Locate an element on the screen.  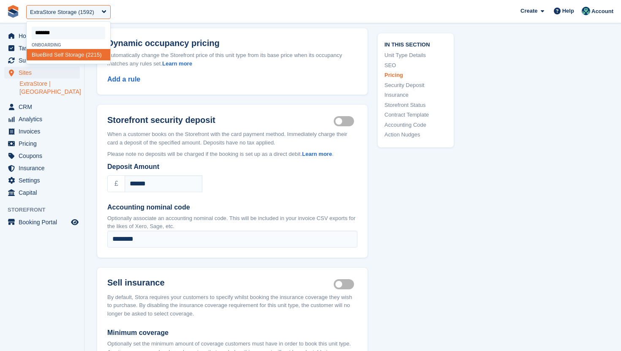
a: Unit Type Details is located at coordinates (415, 55).